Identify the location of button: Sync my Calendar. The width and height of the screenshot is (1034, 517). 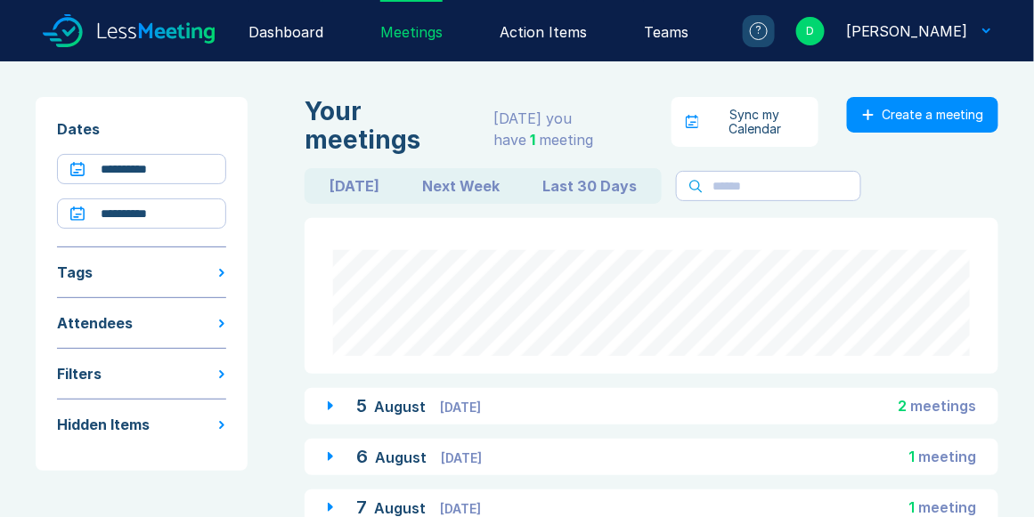
(745, 122).